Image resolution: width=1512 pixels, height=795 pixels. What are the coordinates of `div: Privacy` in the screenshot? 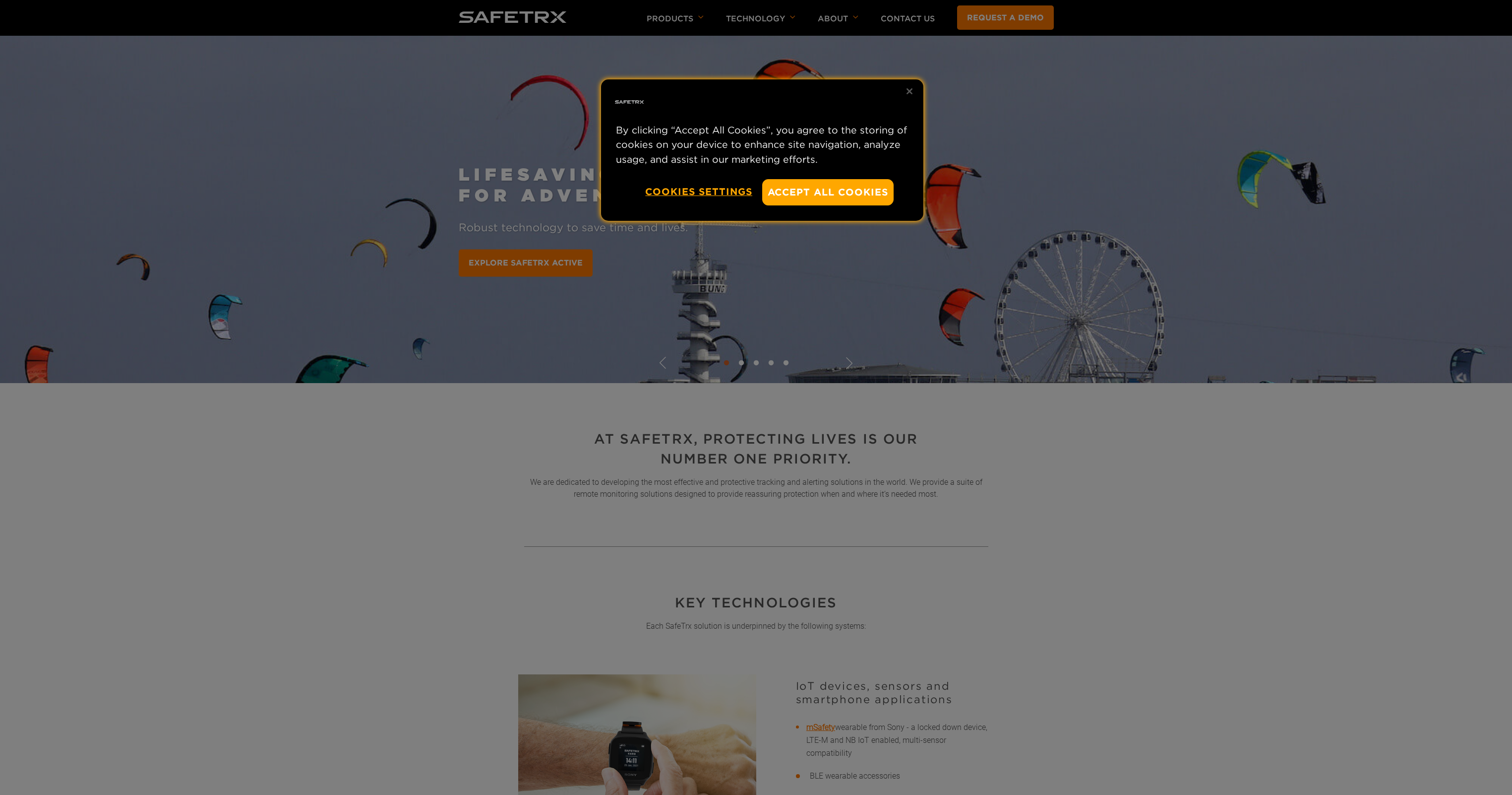 It's located at (762, 150).